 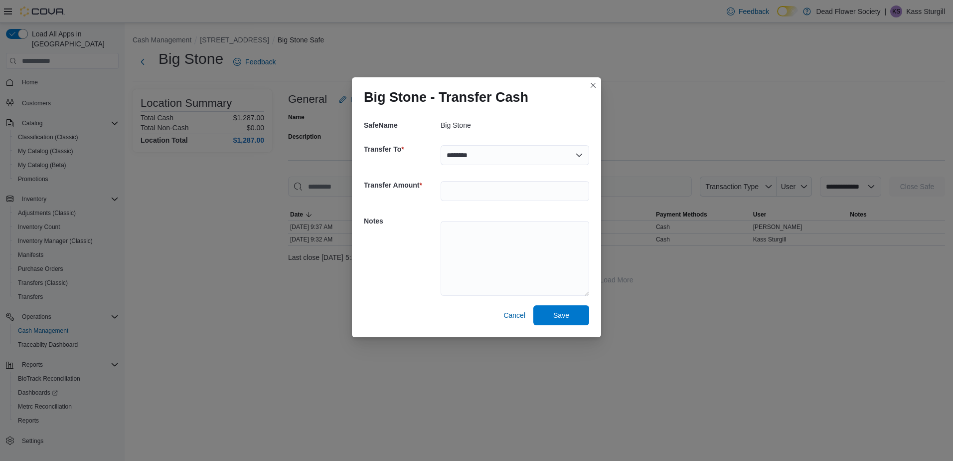 What do you see at coordinates (561, 315) in the screenshot?
I see `span: Save` at bounding box center [561, 315].